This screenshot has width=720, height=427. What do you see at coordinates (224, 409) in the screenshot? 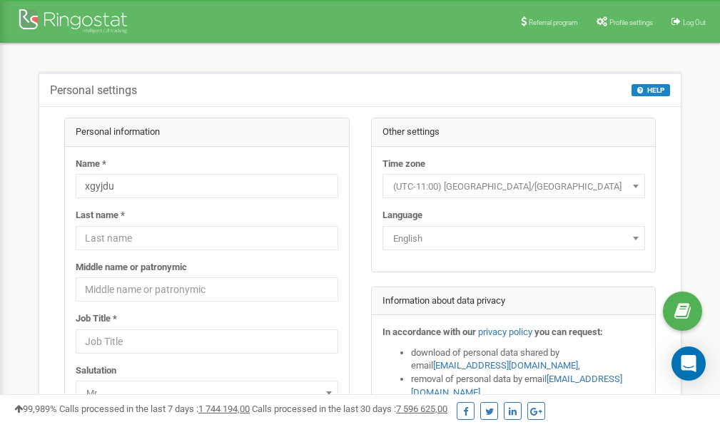
I see `u: 1 744 194,00` at bounding box center [224, 409].